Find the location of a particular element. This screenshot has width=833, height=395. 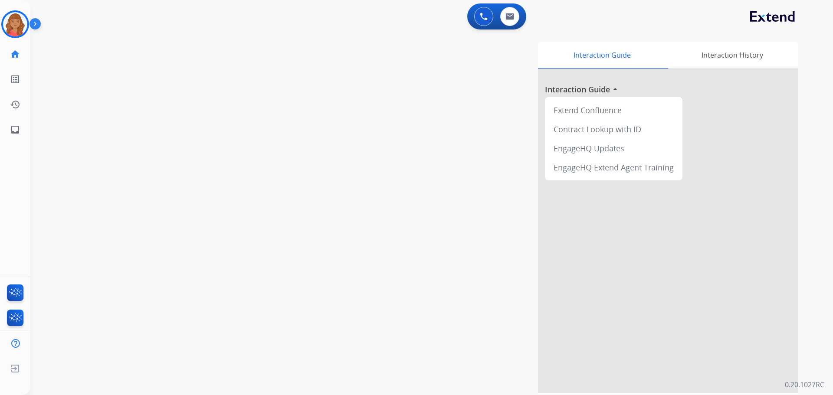

div: Interaction Guide is located at coordinates (602, 55).